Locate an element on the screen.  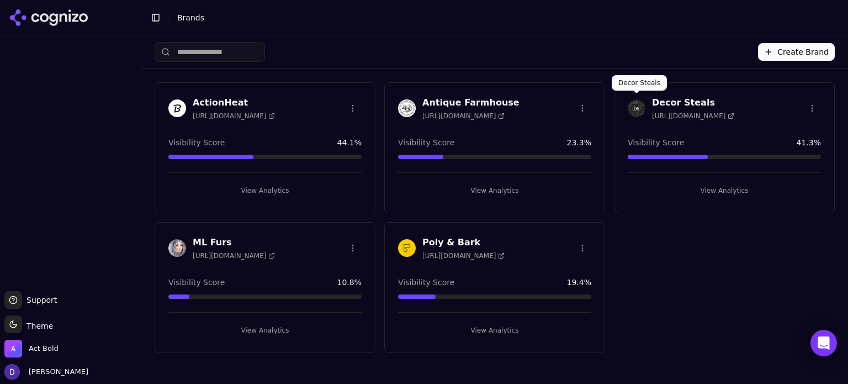
span: Support is located at coordinates (39, 300).